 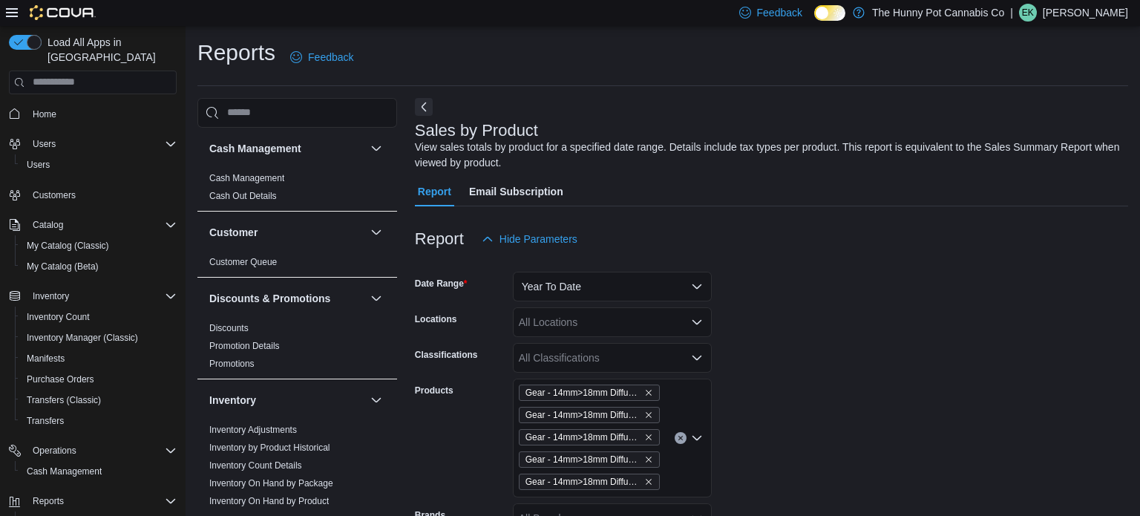 What do you see at coordinates (244, 346) in the screenshot?
I see `span: Promotion Details` at bounding box center [244, 346].